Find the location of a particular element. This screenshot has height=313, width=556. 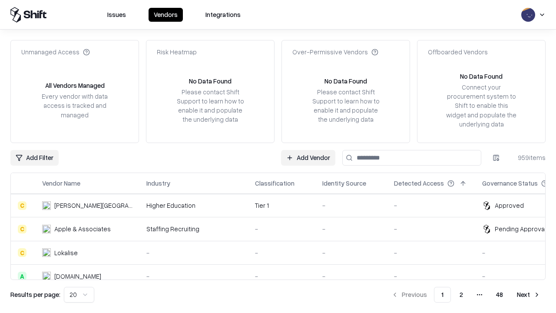

div: Classification is located at coordinates (275, 183).